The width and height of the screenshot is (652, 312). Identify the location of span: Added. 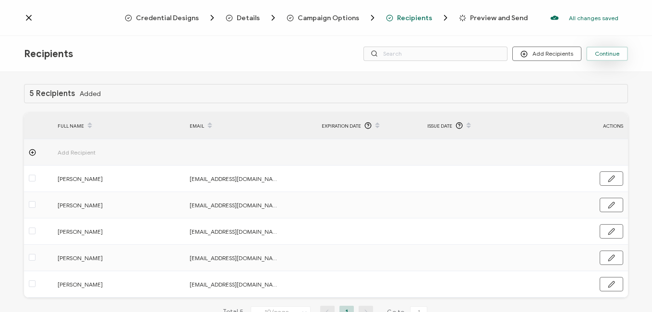
(90, 94).